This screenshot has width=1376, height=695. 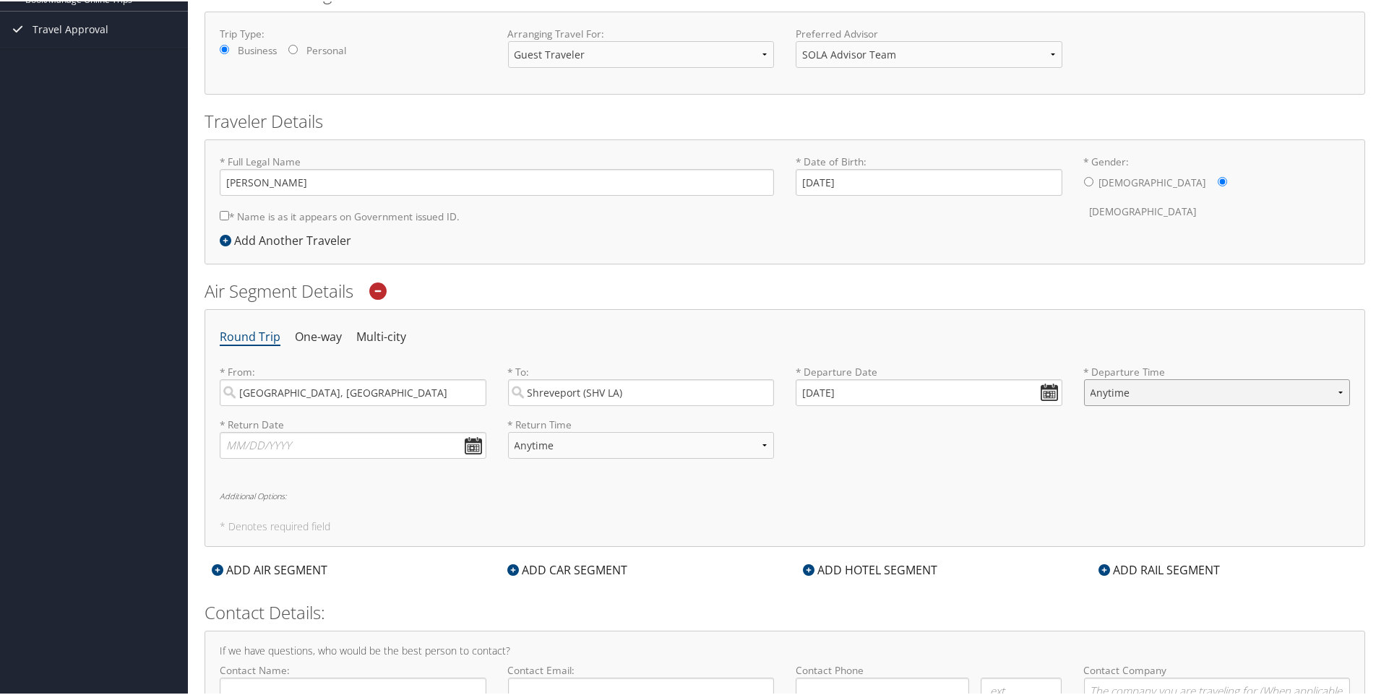 What do you see at coordinates (928, 181) in the screenshot?
I see `input: * Date of Birth:` at bounding box center [928, 181].